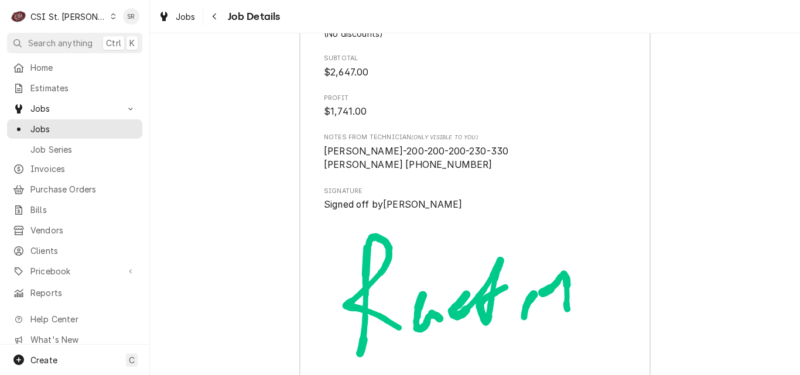 This screenshot has height=375, width=800. I want to click on a: Bills, so click(74, 210).